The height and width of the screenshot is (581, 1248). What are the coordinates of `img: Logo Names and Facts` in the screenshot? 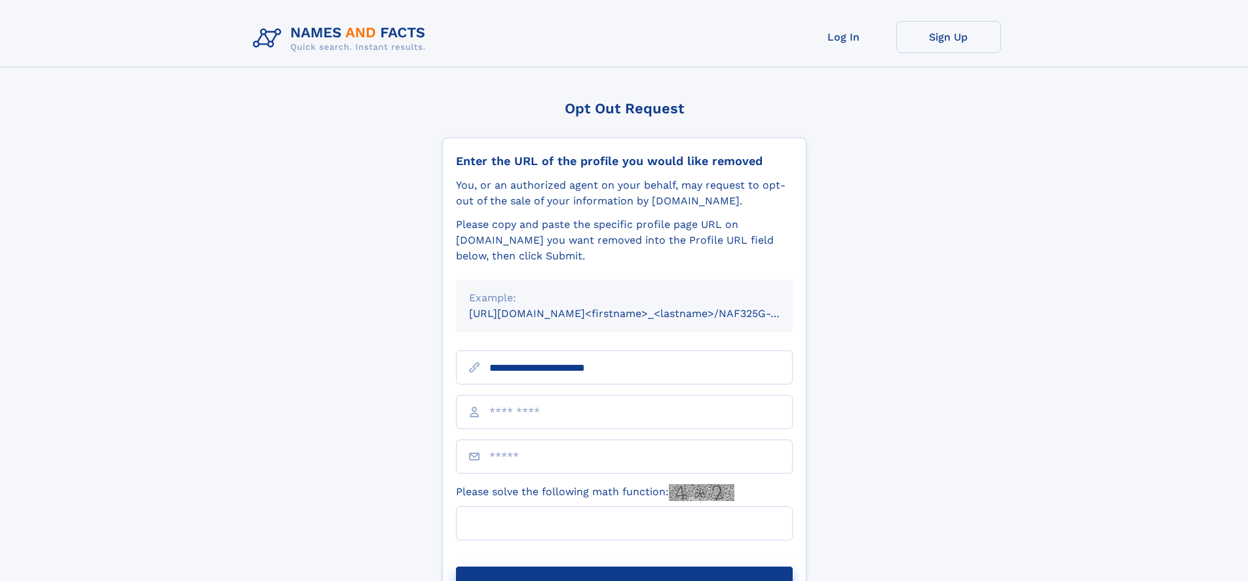 It's located at (342, 39).